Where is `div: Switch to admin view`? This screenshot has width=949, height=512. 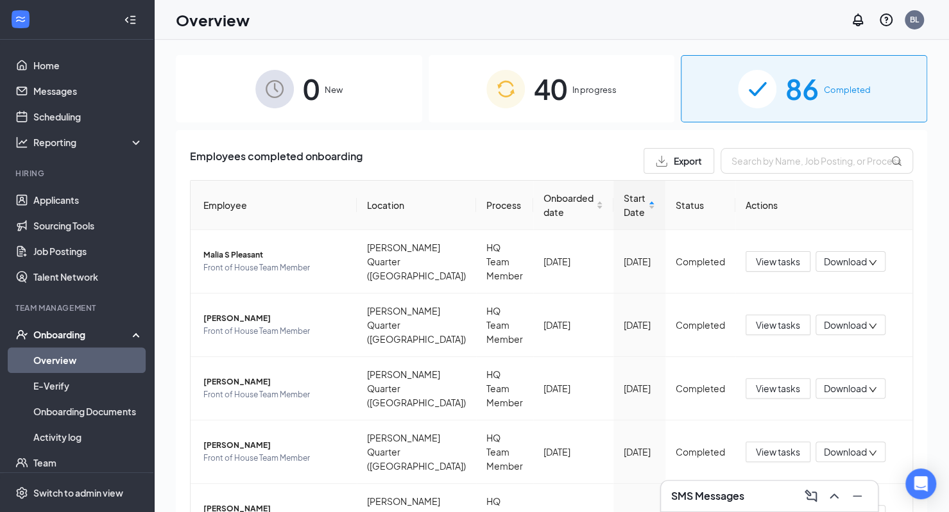 div: Switch to admin view is located at coordinates (78, 493).